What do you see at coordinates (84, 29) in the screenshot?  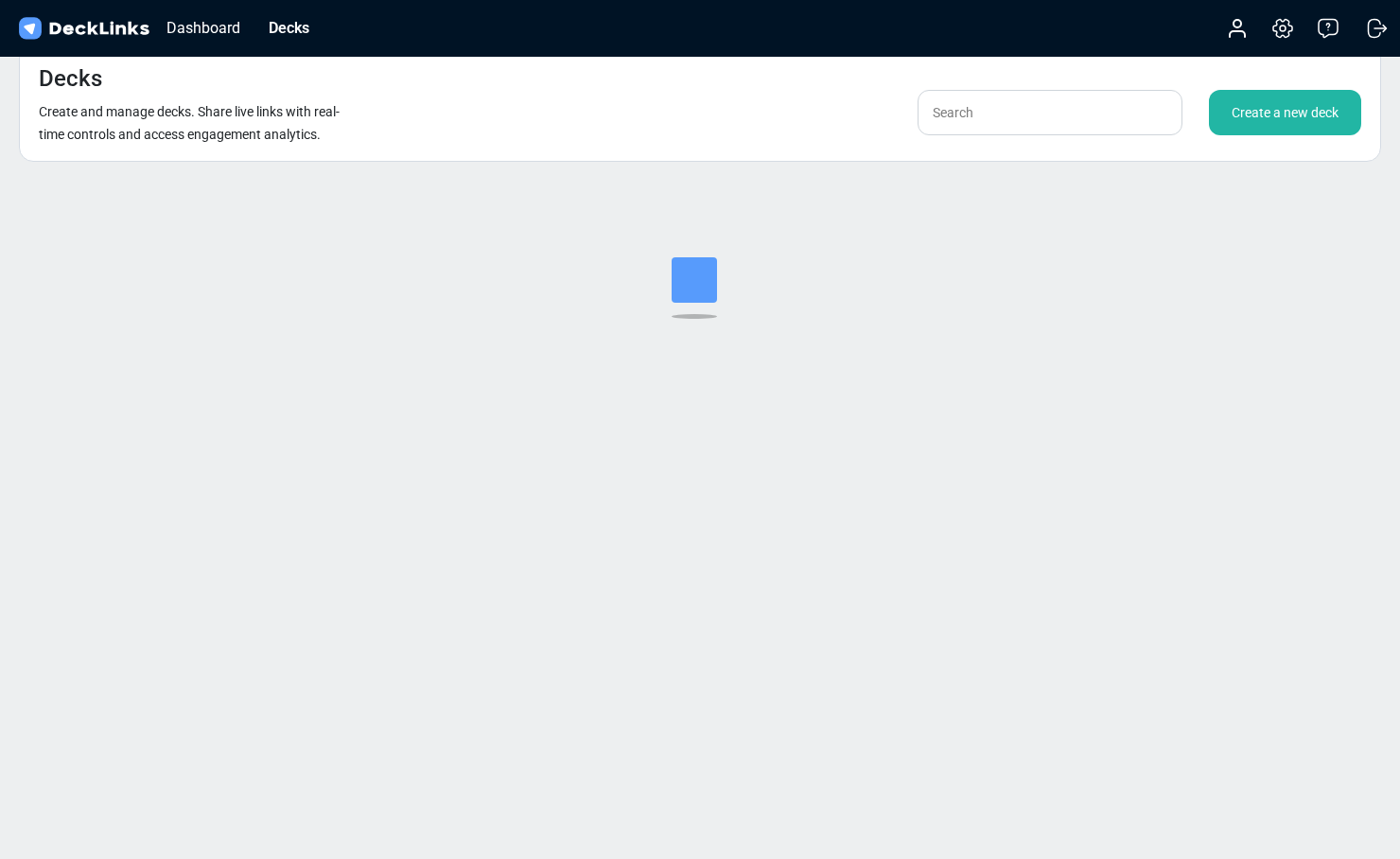 I see `img: DeckLinks` at bounding box center [84, 29].